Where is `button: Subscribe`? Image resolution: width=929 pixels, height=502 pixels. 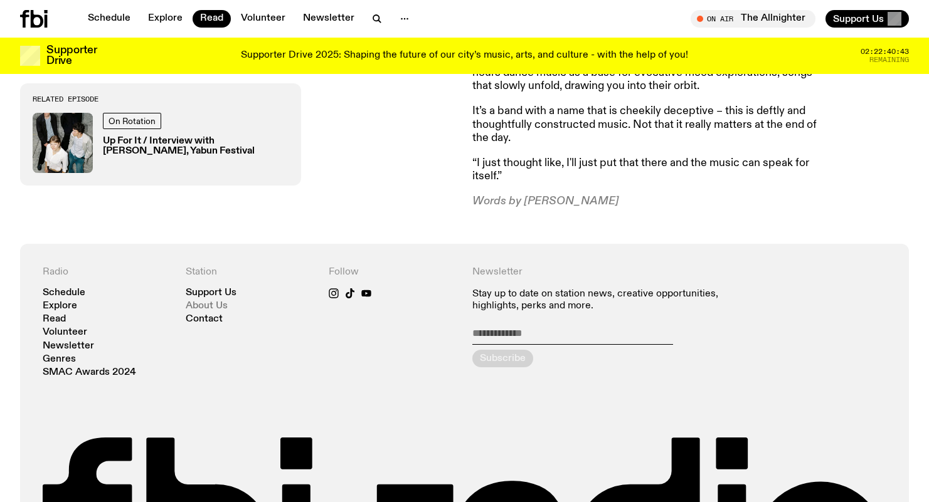 button: Subscribe is located at coordinates (502, 359).